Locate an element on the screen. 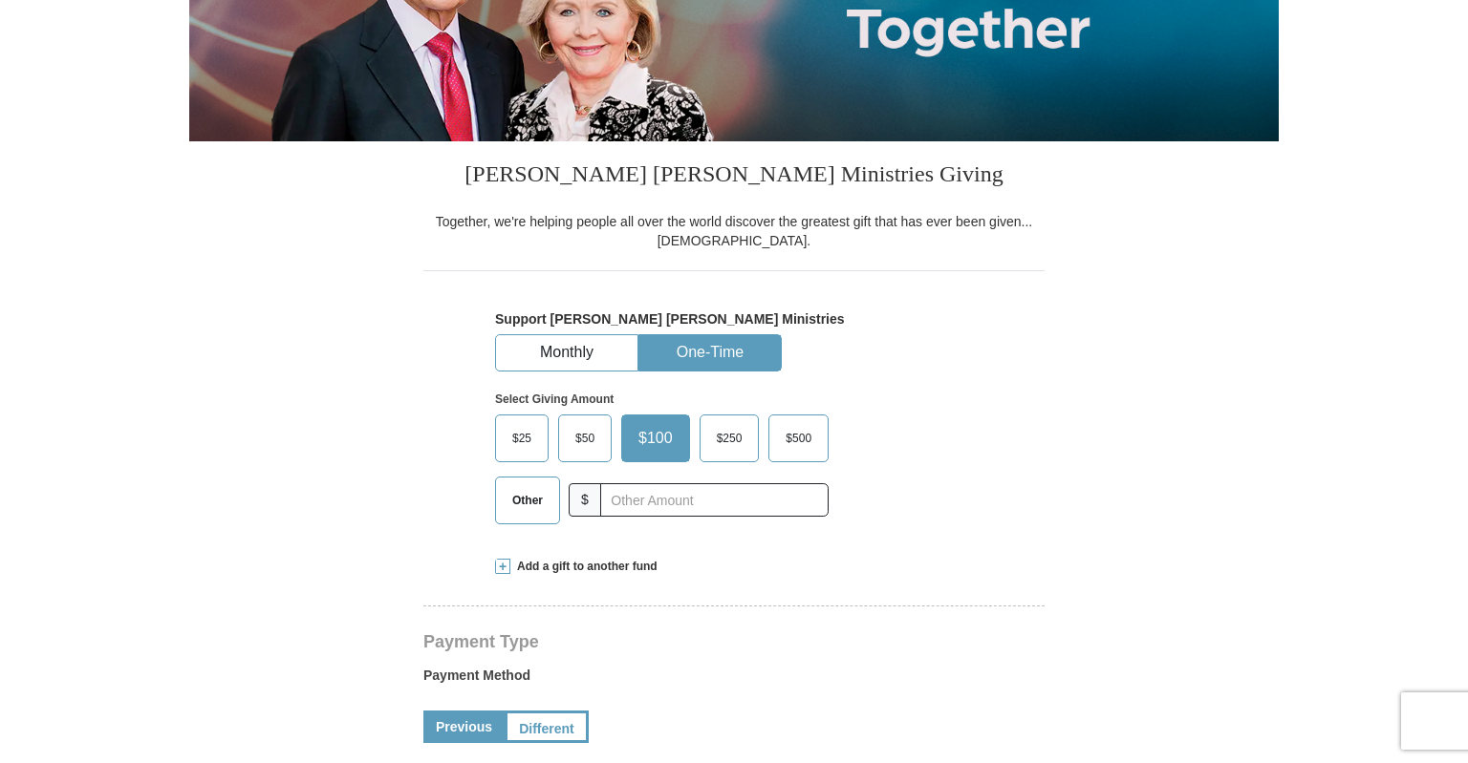 The width and height of the screenshot is (1468, 763). div: Together, we're helping people all over the world discover the greatest gift that has ever been g... is located at coordinates (734, 231).